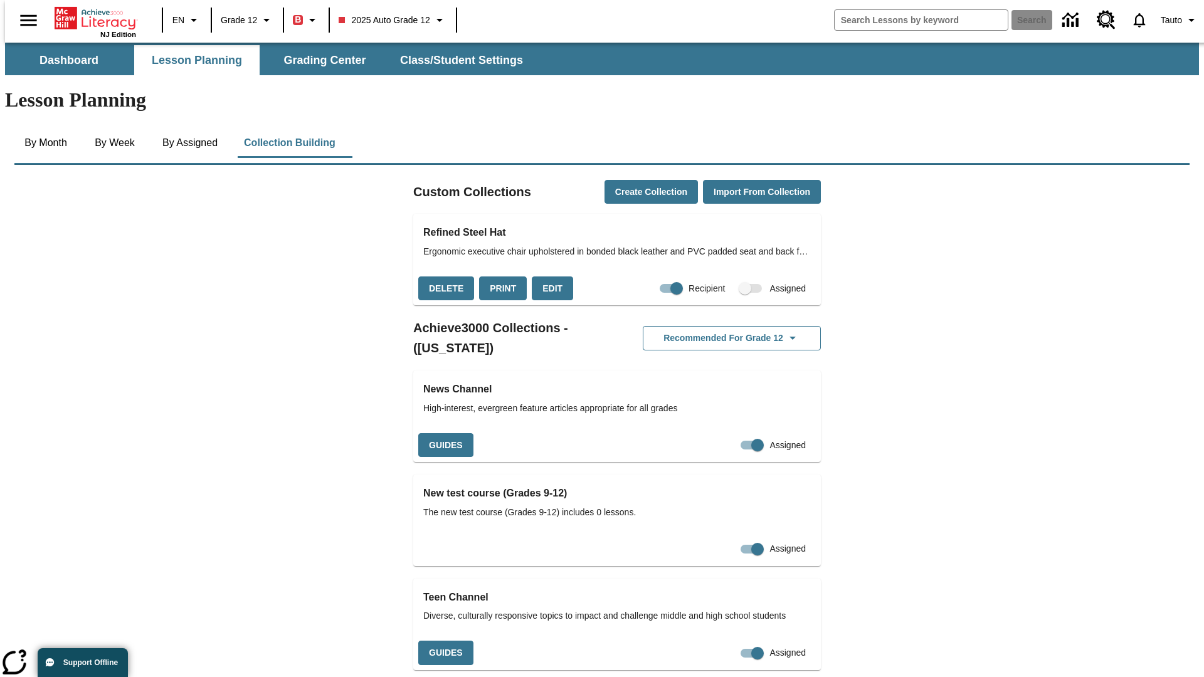 The image size is (1204, 677). I want to click on button: Collection Building, so click(290, 143).